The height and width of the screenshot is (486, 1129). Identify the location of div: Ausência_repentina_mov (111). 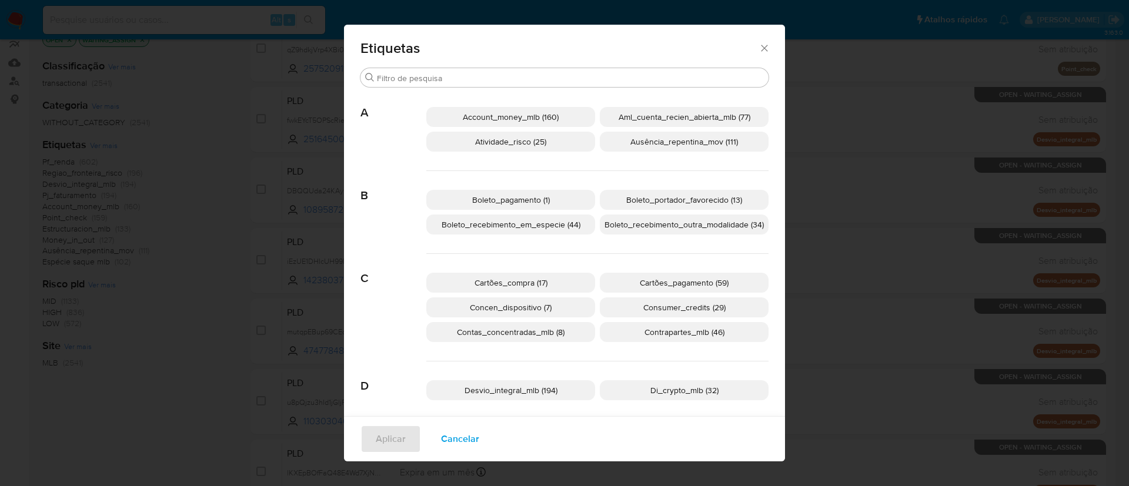
(684, 142).